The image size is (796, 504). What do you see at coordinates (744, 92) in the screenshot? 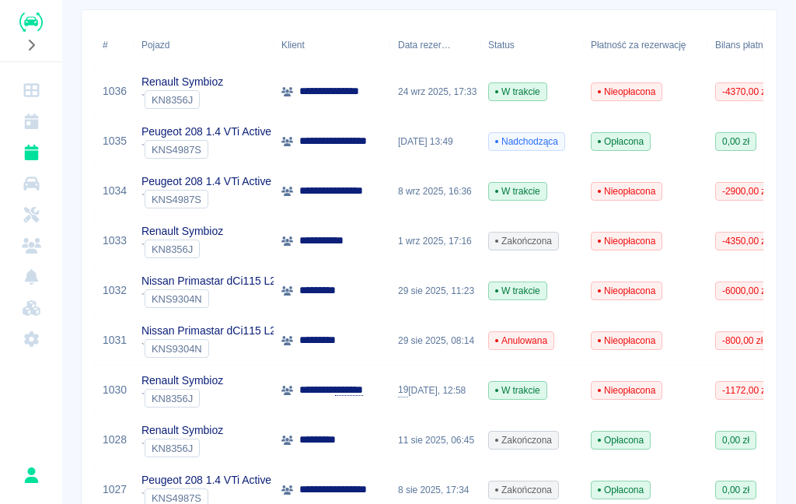
I see `span: -4370,00 zł` at bounding box center [744, 92].